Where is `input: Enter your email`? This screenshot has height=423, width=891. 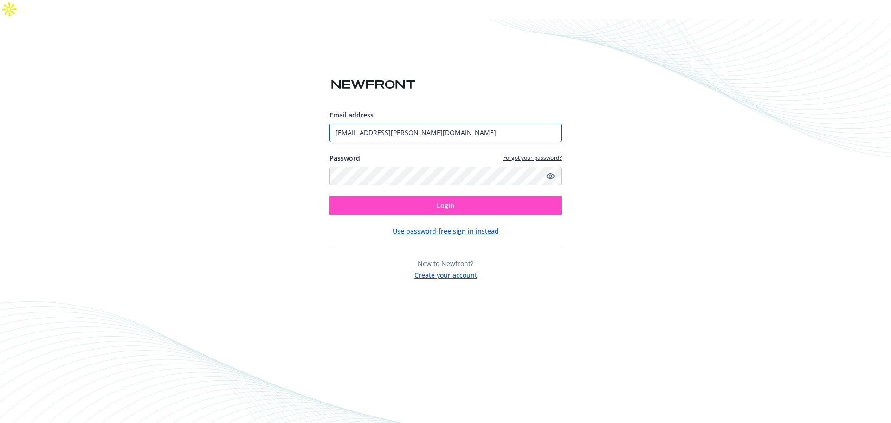
input: Enter your email is located at coordinates (446, 133).